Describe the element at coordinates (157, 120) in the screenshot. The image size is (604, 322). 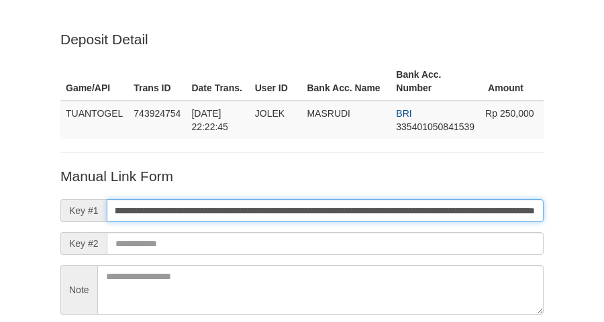
I see `td: 743924754` at that location.